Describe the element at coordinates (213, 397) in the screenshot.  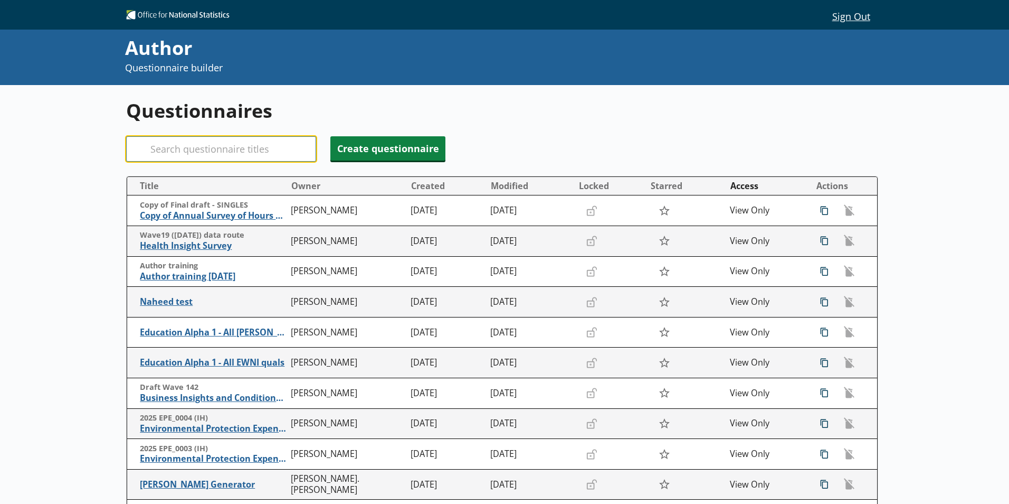
I see `span: Business Insights and Conditions Survey (BICS)` at that location.